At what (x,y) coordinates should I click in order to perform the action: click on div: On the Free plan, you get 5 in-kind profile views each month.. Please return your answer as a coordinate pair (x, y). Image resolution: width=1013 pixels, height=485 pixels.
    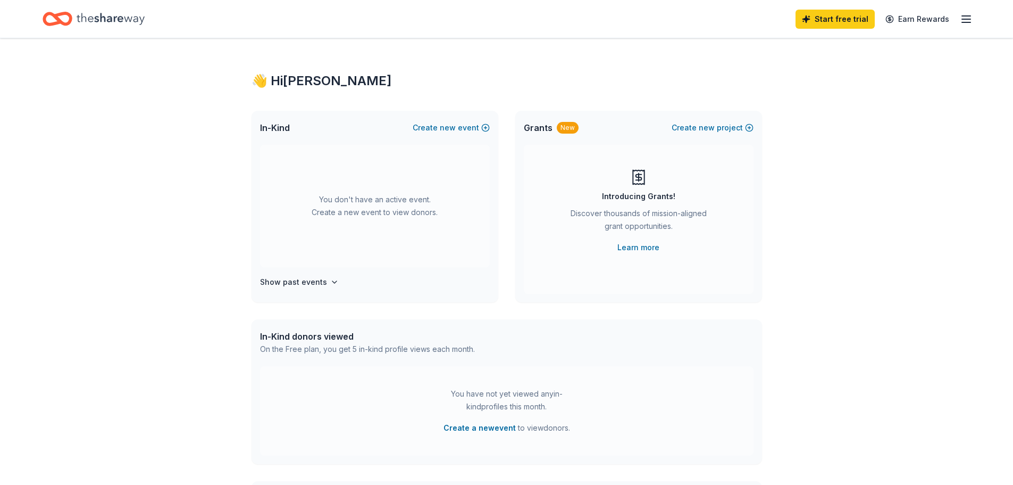
    Looking at the image, I should click on (368, 349).